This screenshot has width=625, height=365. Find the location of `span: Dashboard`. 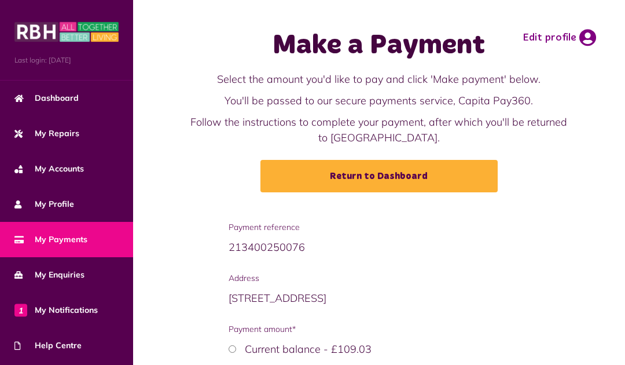

span: Dashboard is located at coordinates (46, 98).